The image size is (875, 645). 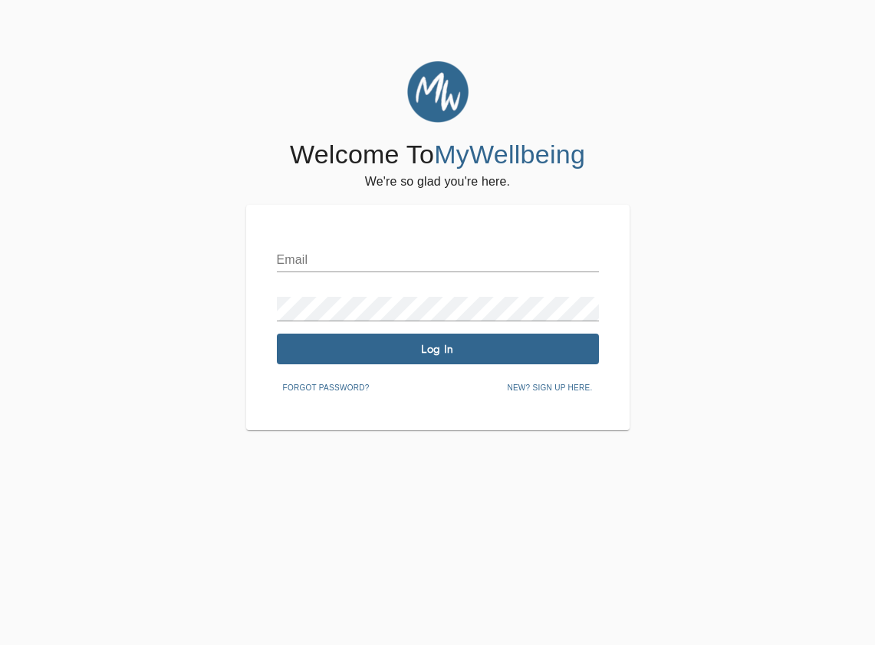 What do you see at coordinates (326, 387) in the screenshot?
I see `a: Forgot password?` at bounding box center [326, 387].